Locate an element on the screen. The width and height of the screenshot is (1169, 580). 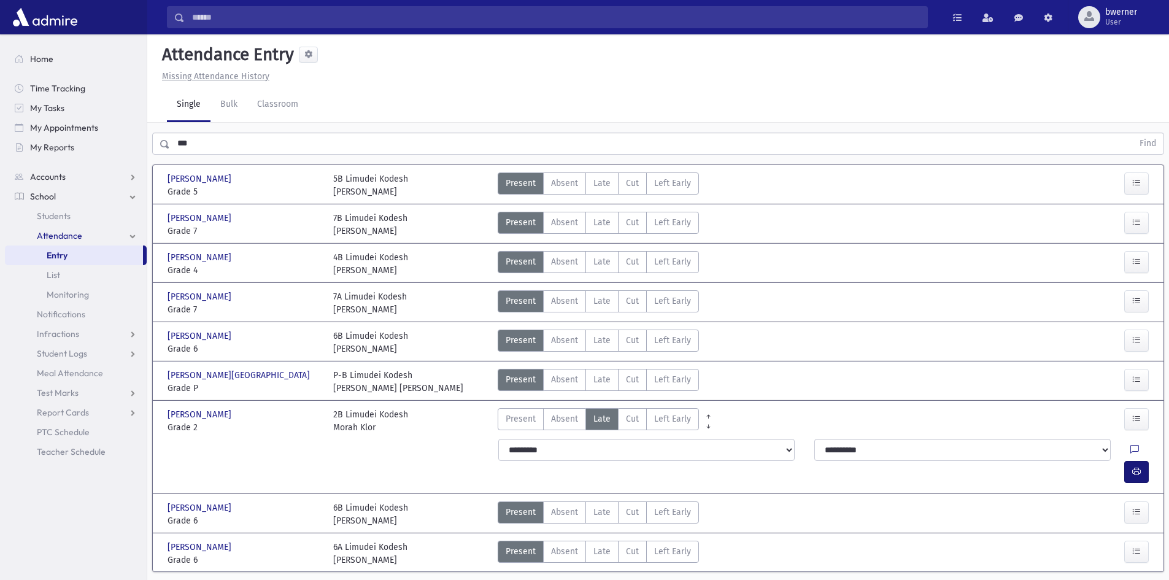
span: Grade P is located at coordinates (244, 388).